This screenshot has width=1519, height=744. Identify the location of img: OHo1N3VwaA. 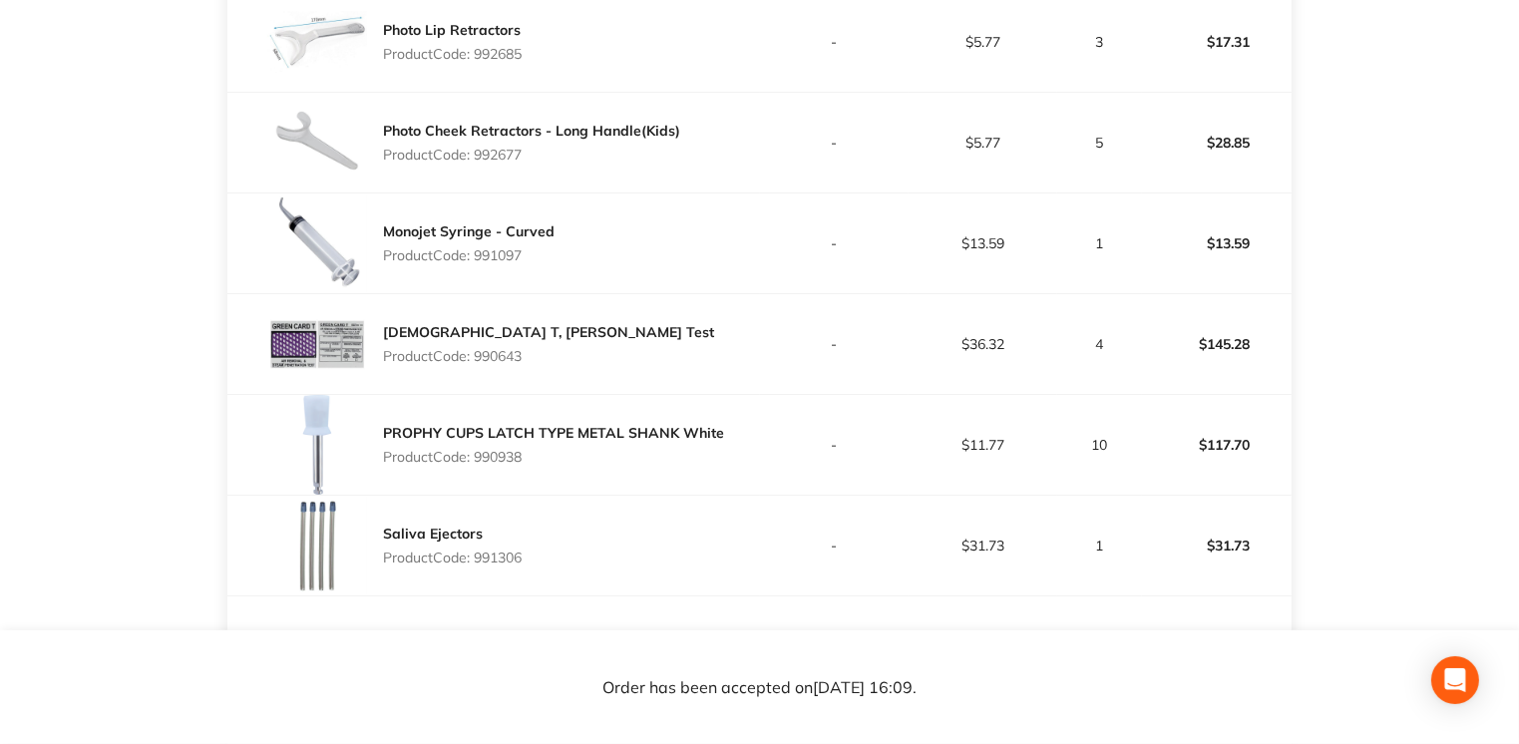
(317, 344).